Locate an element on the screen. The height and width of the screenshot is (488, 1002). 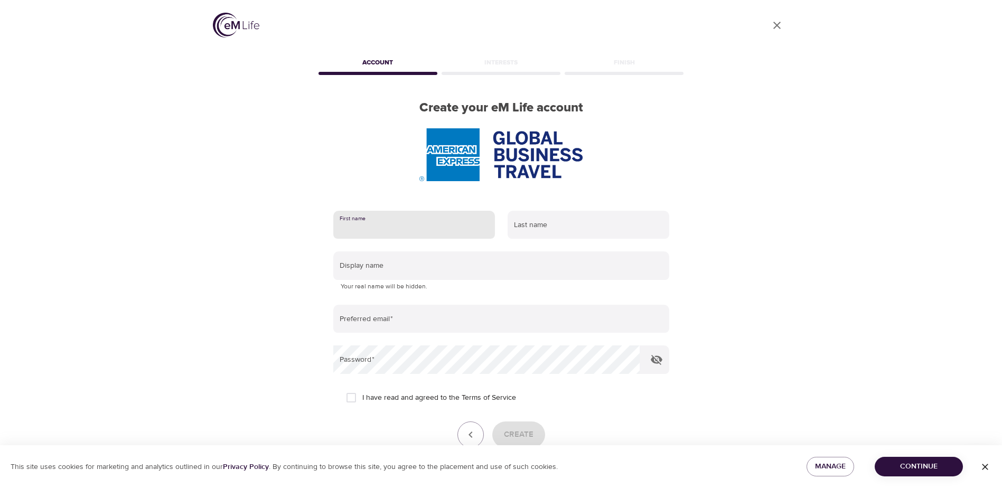
a: Terms of Service is located at coordinates (489, 398).